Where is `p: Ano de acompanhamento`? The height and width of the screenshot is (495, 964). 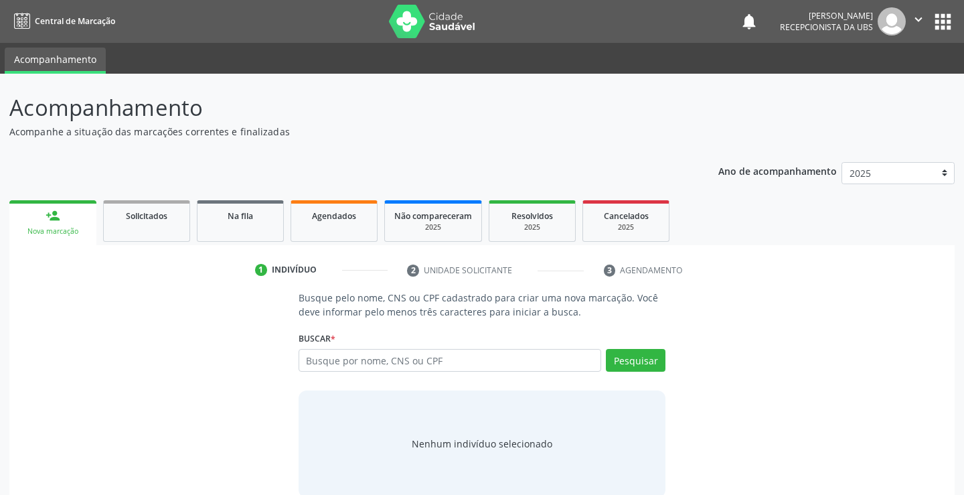 p: Ano de acompanhamento is located at coordinates (777, 170).